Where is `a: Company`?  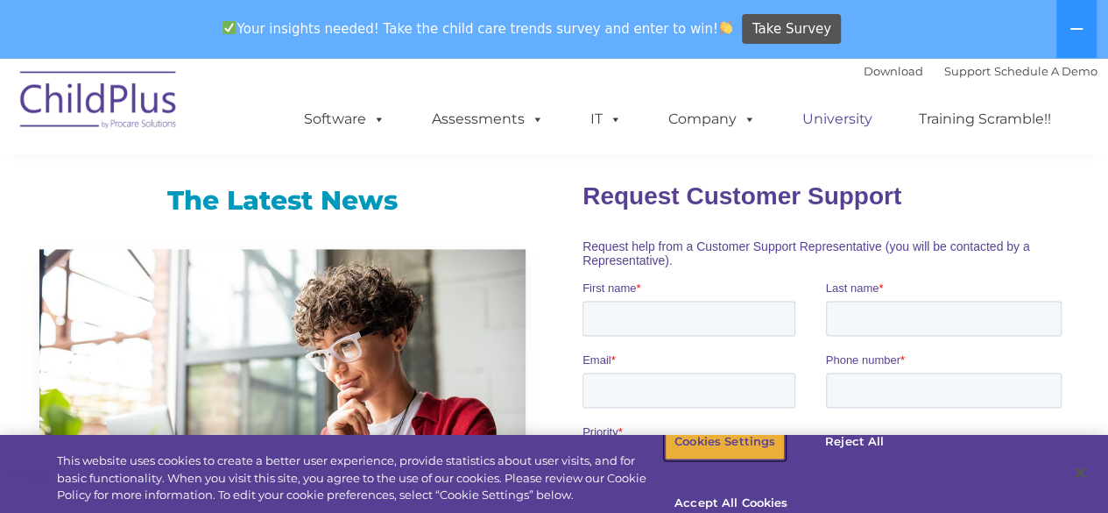
a: Company is located at coordinates (712, 119).